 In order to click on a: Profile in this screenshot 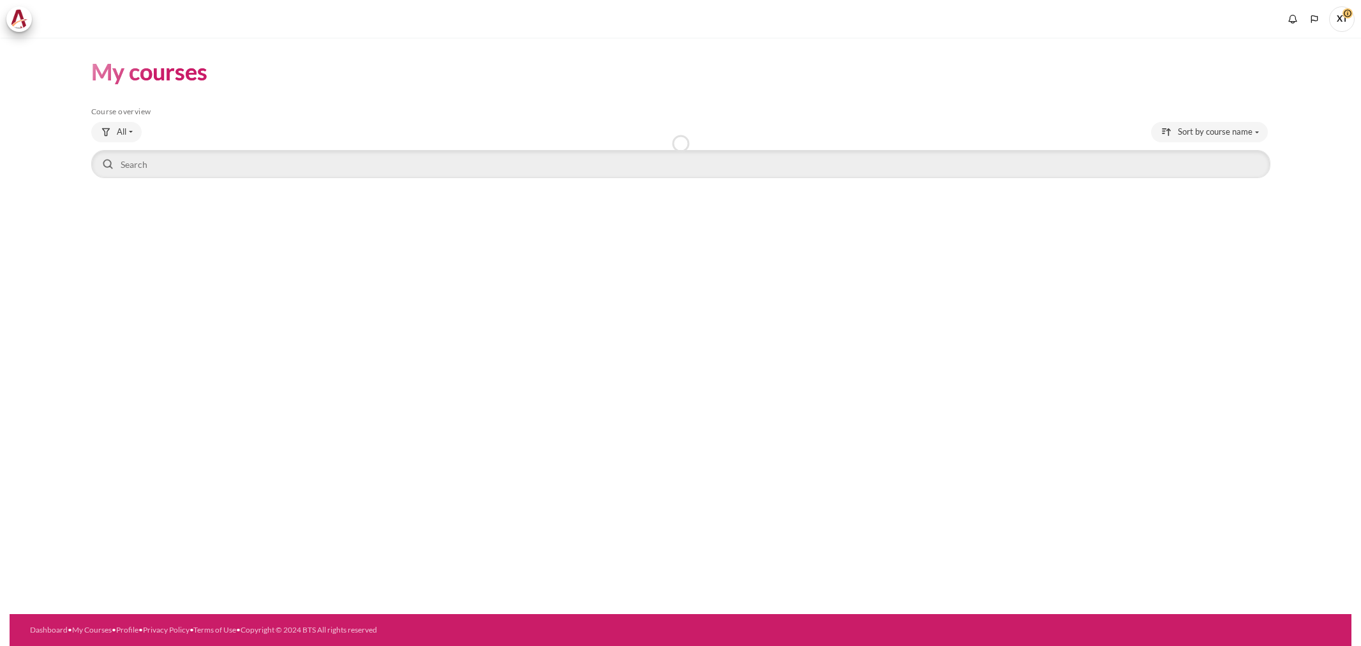, I will do `click(127, 629)`.